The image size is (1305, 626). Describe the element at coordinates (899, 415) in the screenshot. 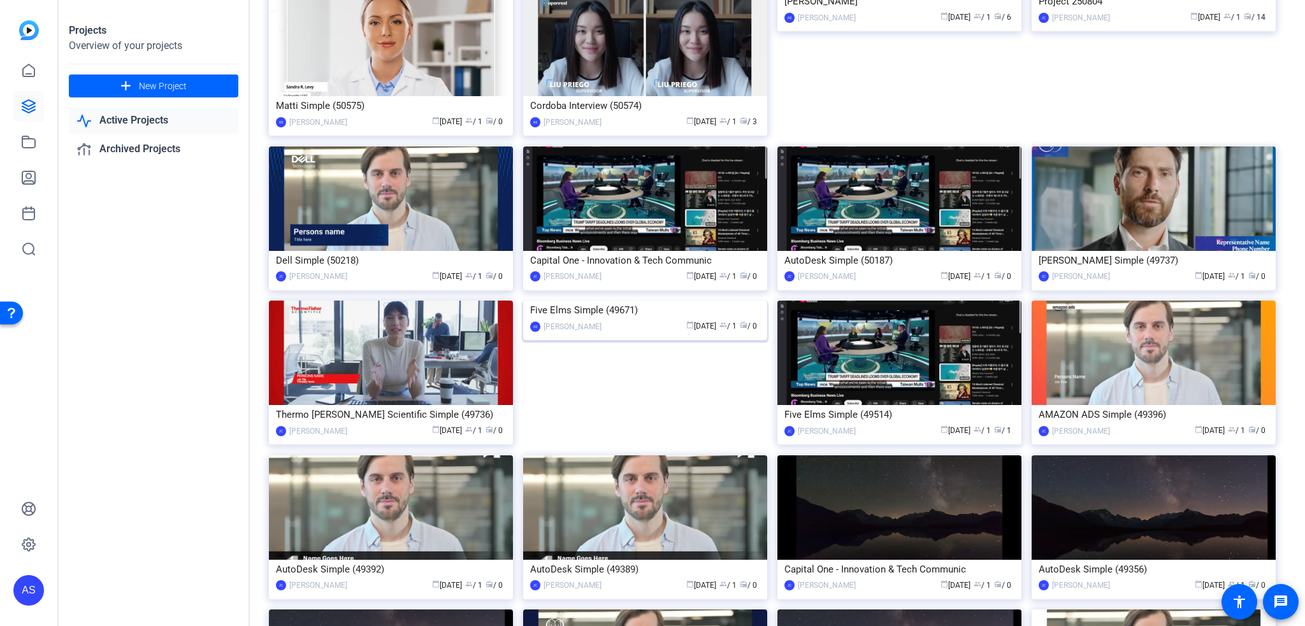

I see `div: Five Elms Simple (49514)` at that location.